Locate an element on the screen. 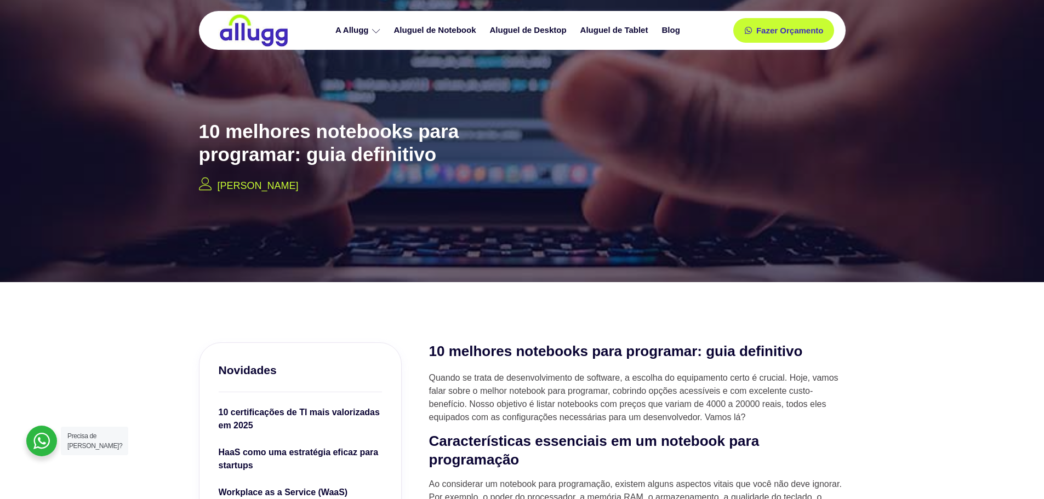  span: Fazer Orçamento is located at coordinates (790, 30).